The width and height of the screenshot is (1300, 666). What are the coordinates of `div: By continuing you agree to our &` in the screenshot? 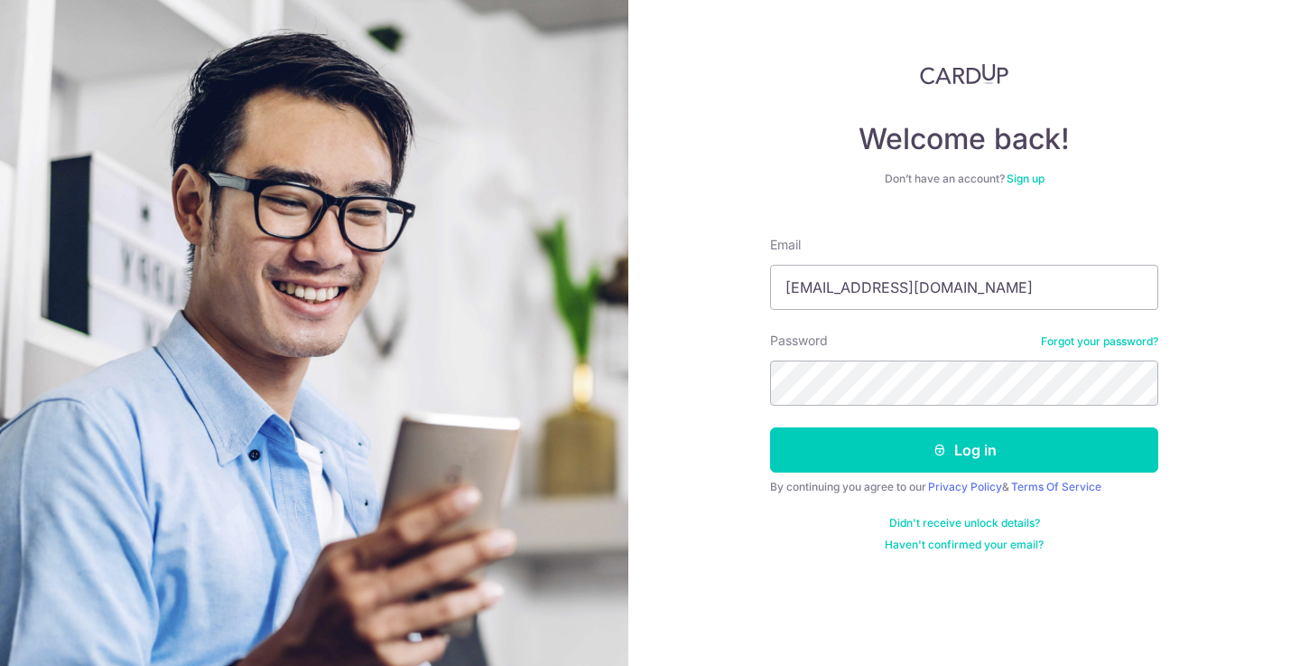 It's located at (964, 487).